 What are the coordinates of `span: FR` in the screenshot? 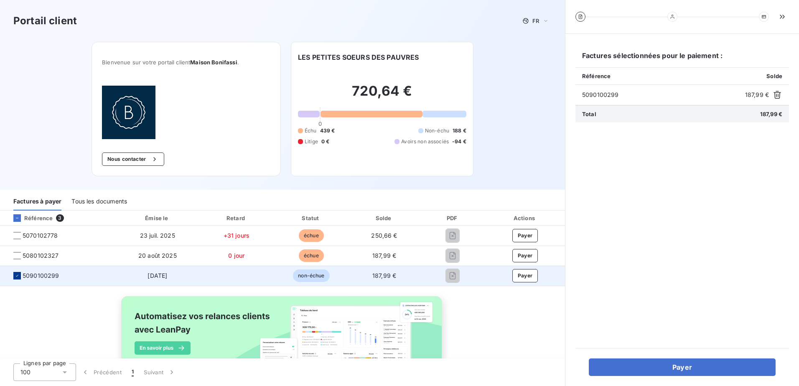 It's located at (536, 21).